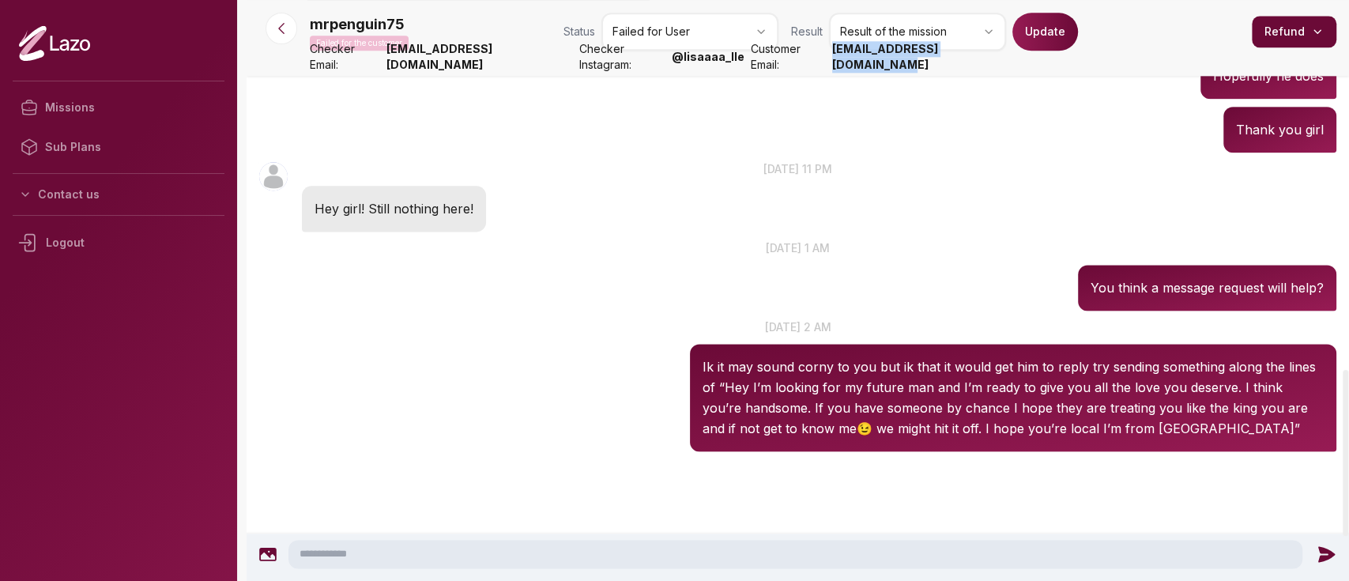 The width and height of the screenshot is (1349, 581). Describe the element at coordinates (1294, 32) in the screenshot. I see `button: Refund` at that location.